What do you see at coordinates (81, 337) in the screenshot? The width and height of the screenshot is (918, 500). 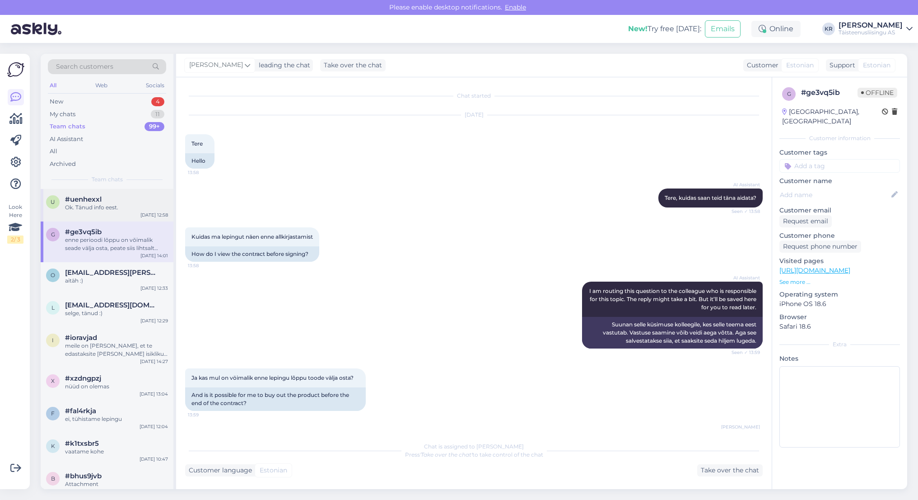 I see `span: #ioravjad` at bounding box center [81, 337].